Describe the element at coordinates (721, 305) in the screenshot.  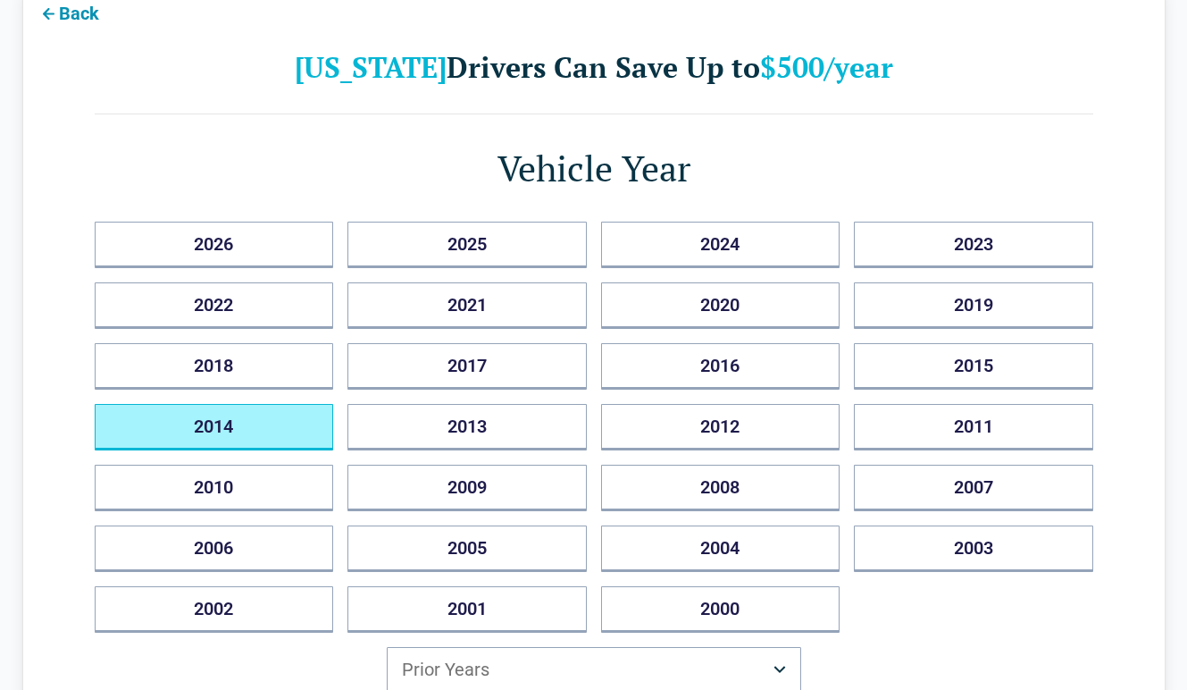
I see `button: 2020` at that location.